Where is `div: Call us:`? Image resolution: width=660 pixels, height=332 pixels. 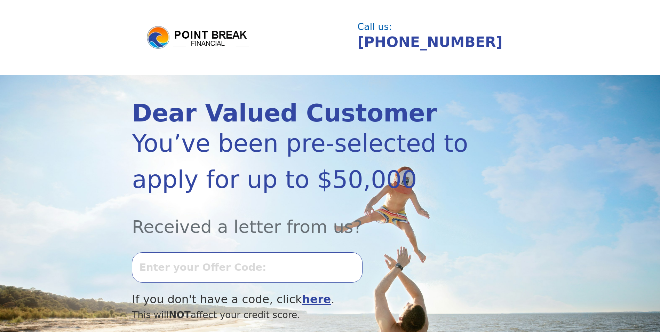 div: Call us: is located at coordinates (440, 27).